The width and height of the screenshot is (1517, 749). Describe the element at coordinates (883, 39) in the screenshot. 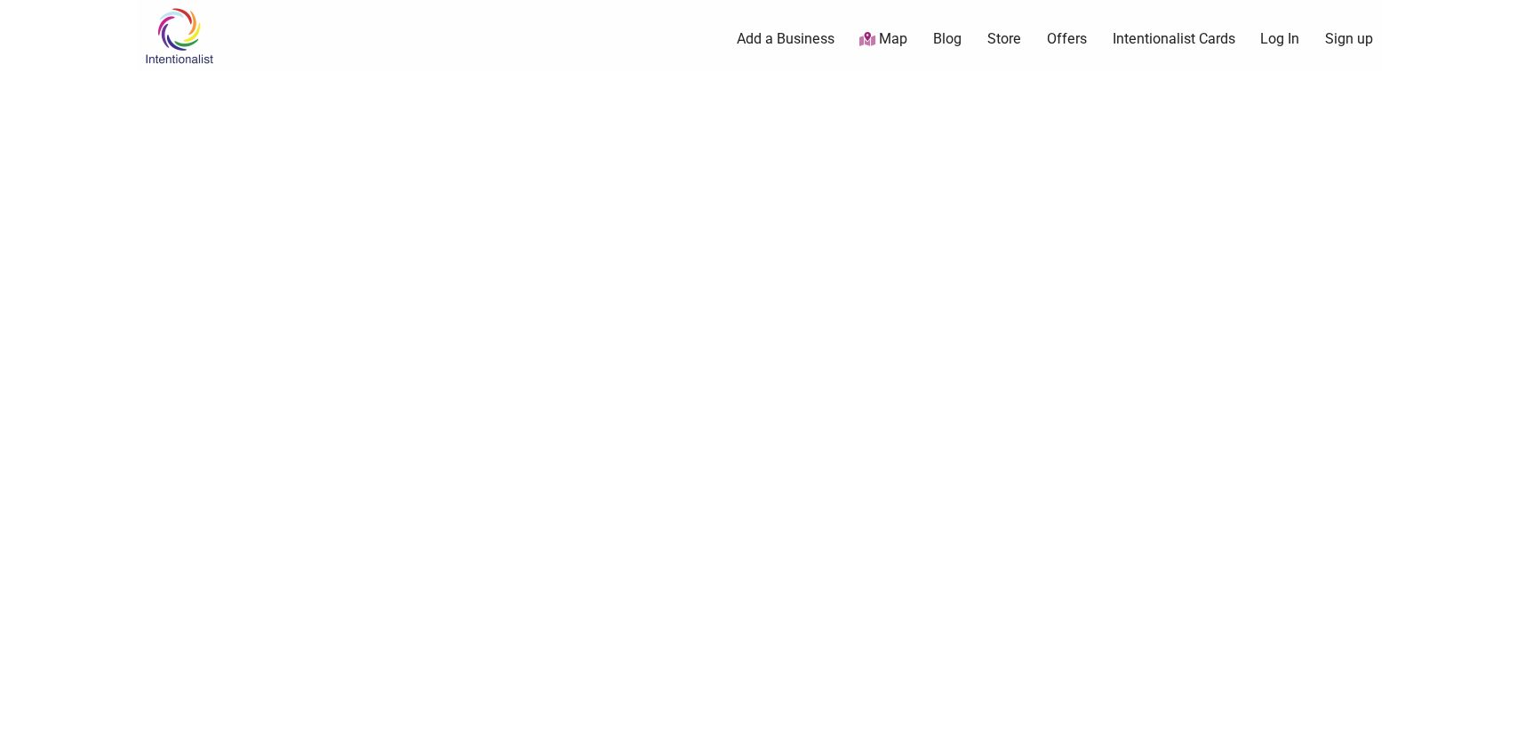

I see `a: Map` at that location.